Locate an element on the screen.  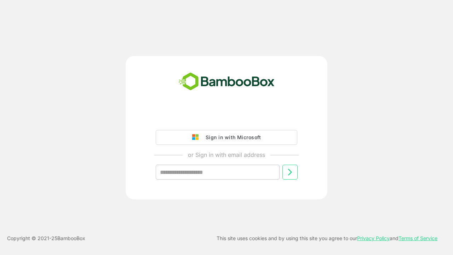
a: Privacy Policy is located at coordinates (374, 238).